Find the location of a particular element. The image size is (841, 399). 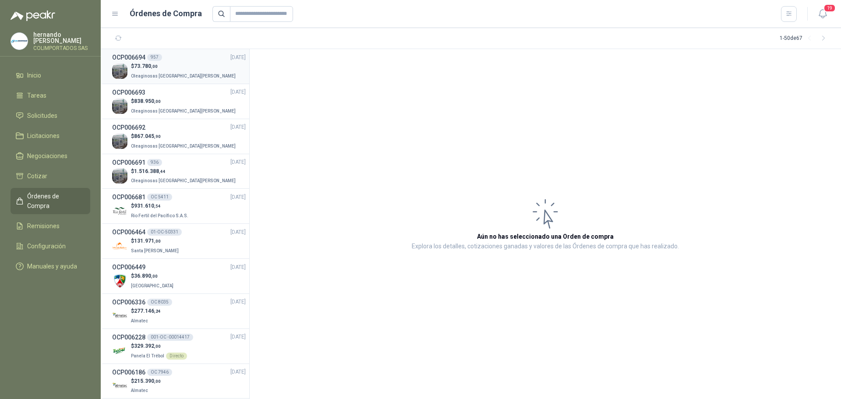

div: OC 5411 is located at coordinates (159, 197).